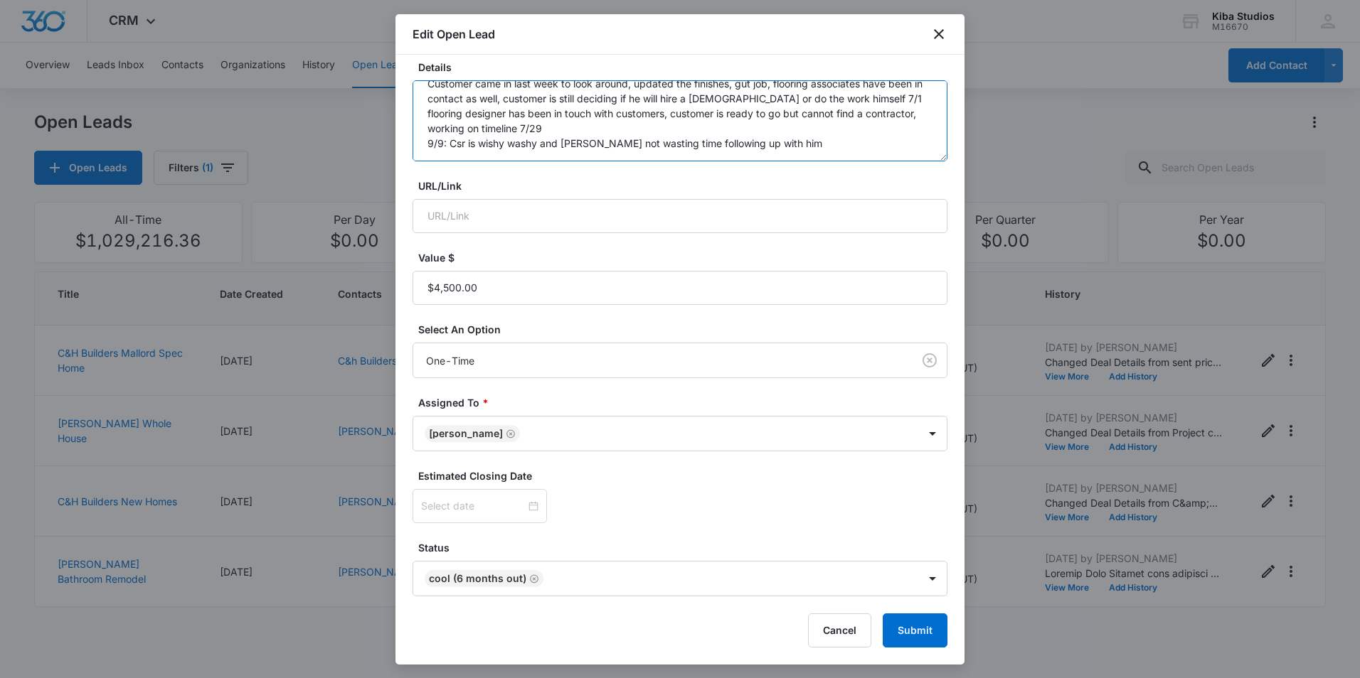 The image size is (1360, 678). I want to click on div: Remove Amanda Conrad, so click(509, 434).